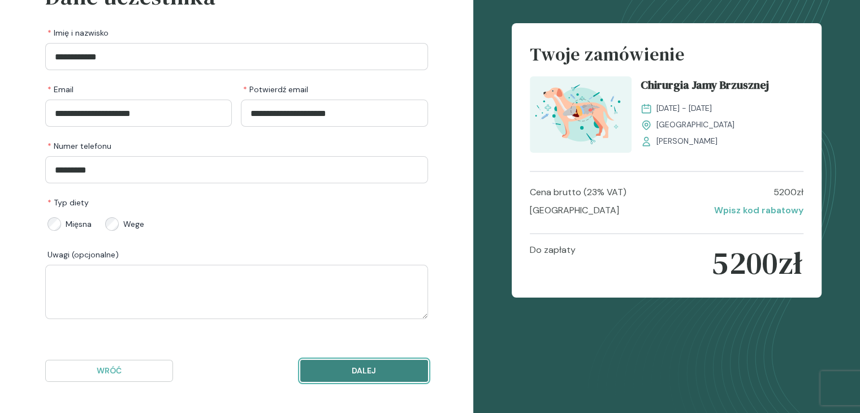  Describe the element at coordinates (79, 224) in the screenshot. I see `span: Mięsna` at that location.